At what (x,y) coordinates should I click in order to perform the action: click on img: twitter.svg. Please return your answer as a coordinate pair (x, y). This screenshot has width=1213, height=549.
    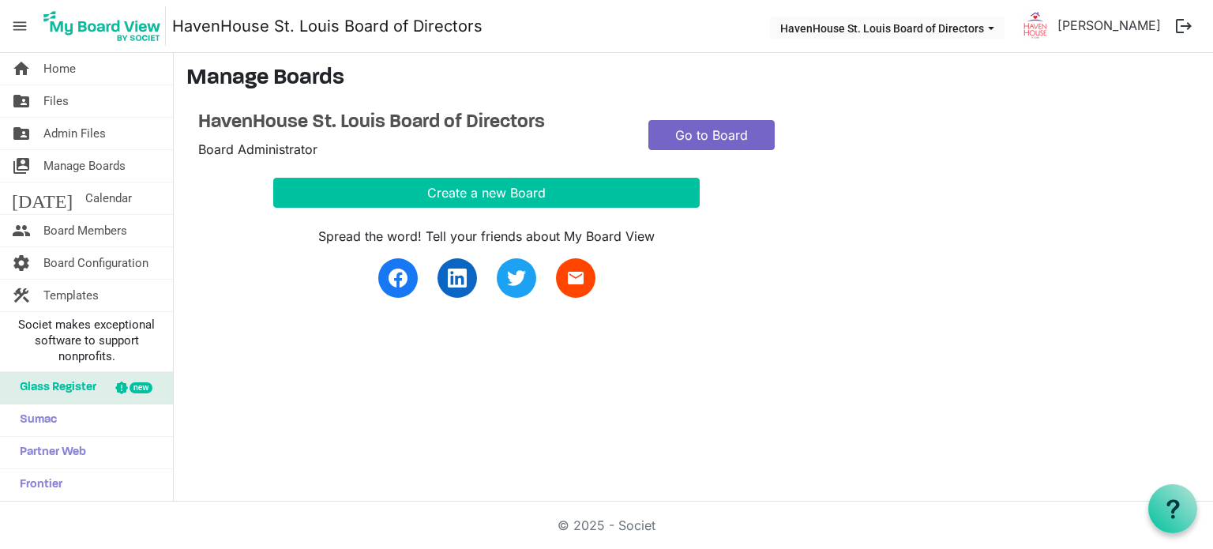
    Looking at the image, I should click on (516, 278).